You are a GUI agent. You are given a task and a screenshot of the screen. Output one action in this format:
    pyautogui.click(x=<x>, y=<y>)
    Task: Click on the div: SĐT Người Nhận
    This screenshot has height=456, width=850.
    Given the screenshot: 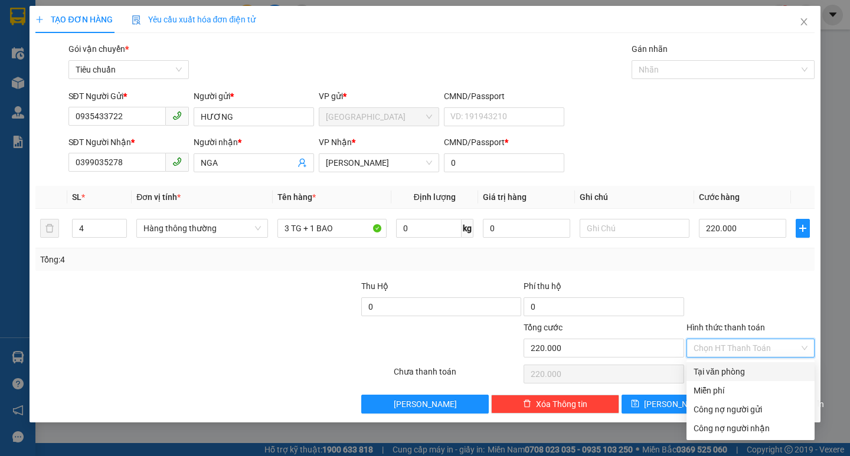 What is the action you would take?
    pyautogui.click(x=129, y=142)
    